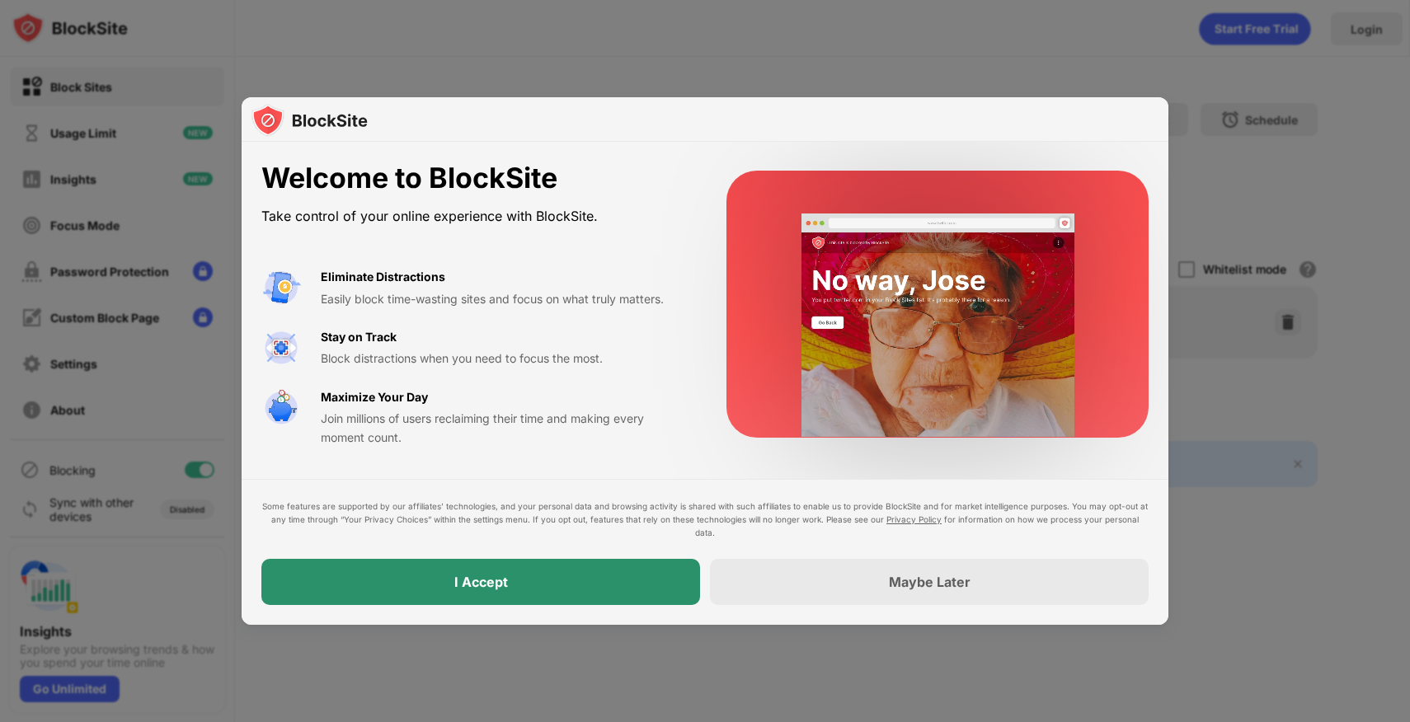 The height and width of the screenshot is (722, 1410). Describe the element at coordinates (474, 216) in the screenshot. I see `div: Take control of your online experience with BlockSite.` at that location.